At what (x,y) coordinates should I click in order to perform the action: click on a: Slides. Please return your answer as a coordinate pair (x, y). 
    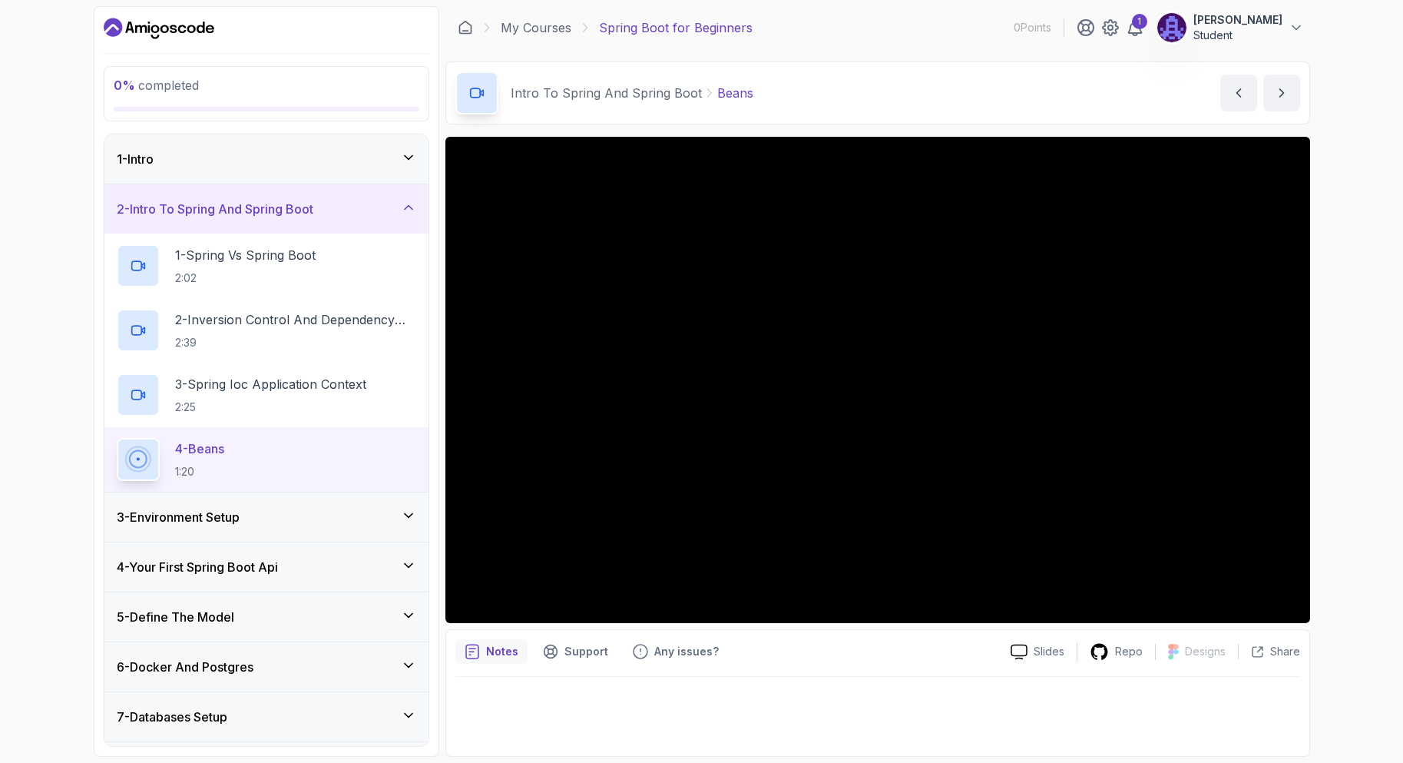
    Looking at the image, I should click on (1037, 651).